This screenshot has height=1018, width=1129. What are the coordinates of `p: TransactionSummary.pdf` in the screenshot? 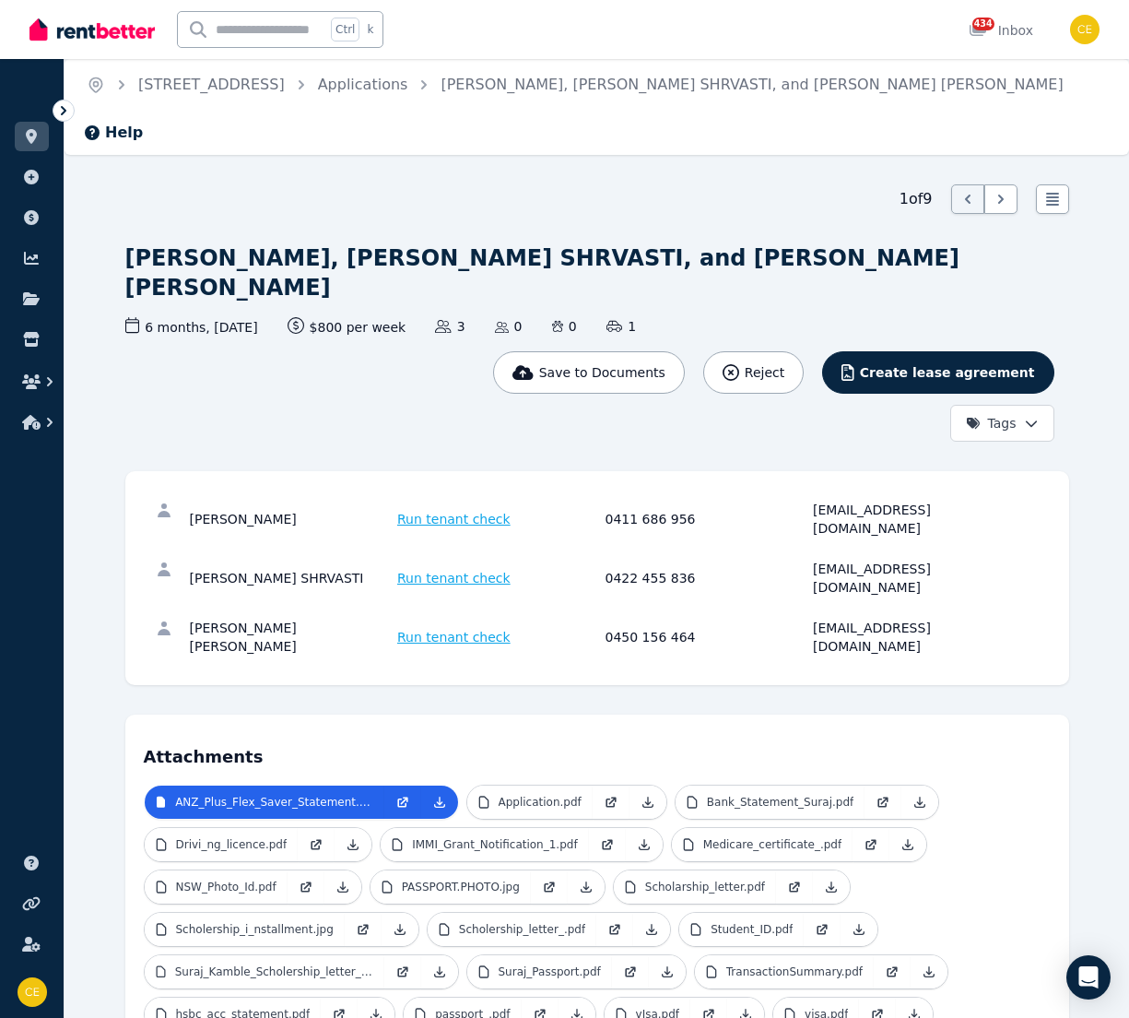 It's located at (795, 972).